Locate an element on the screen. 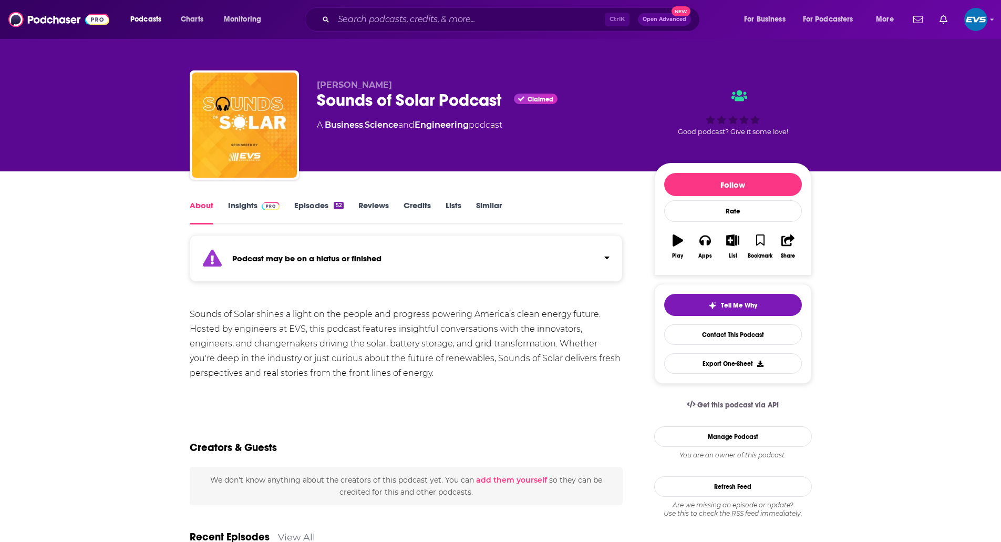  button: Open AdvancedNew is located at coordinates (665, 19).